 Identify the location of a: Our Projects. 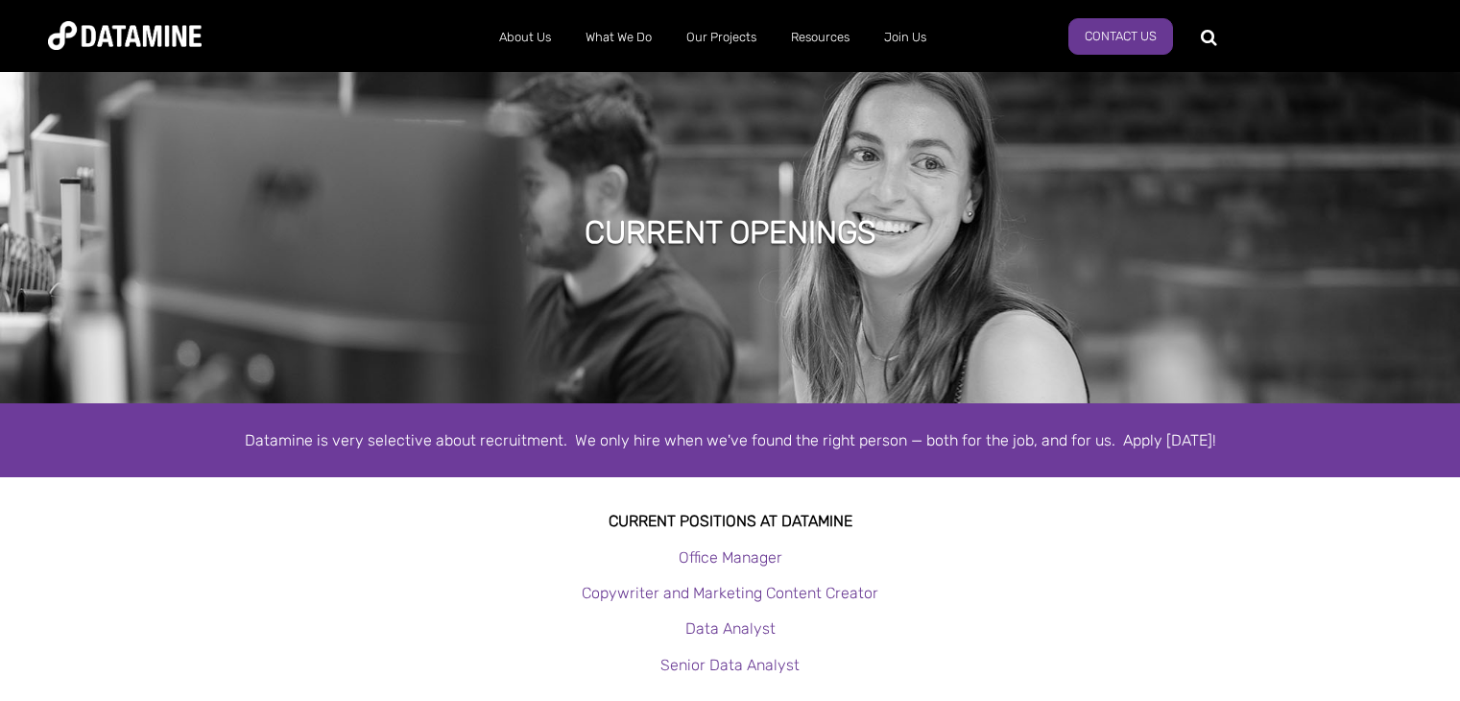
(721, 37).